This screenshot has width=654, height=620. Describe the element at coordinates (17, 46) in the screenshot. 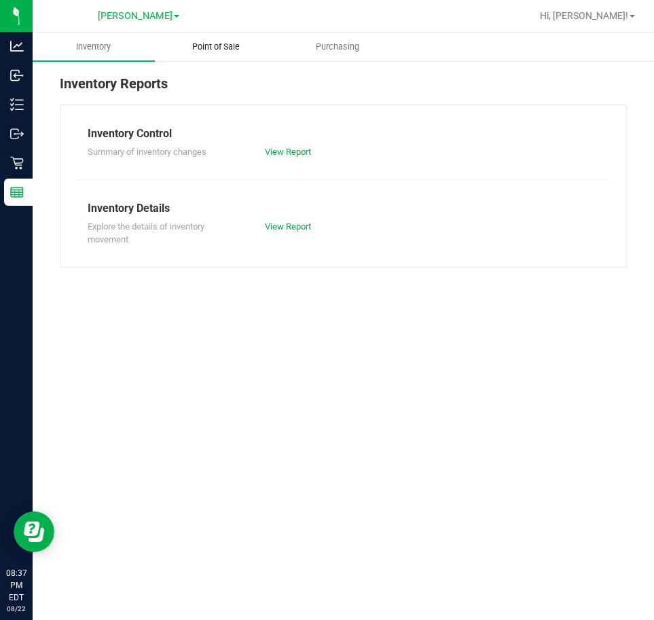

I see `inline-svg: Analytics` at that location.